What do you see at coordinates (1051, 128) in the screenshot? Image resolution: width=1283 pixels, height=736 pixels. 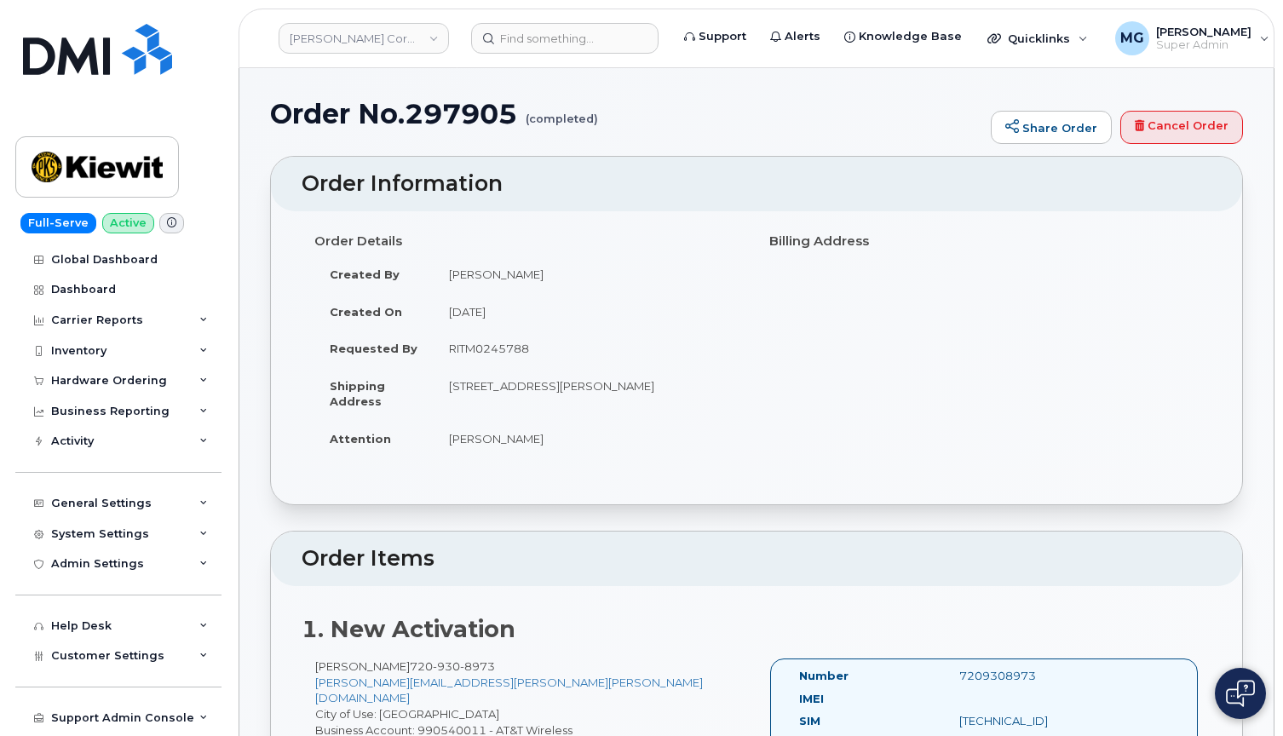 I see `a: Share Order` at bounding box center [1051, 128].